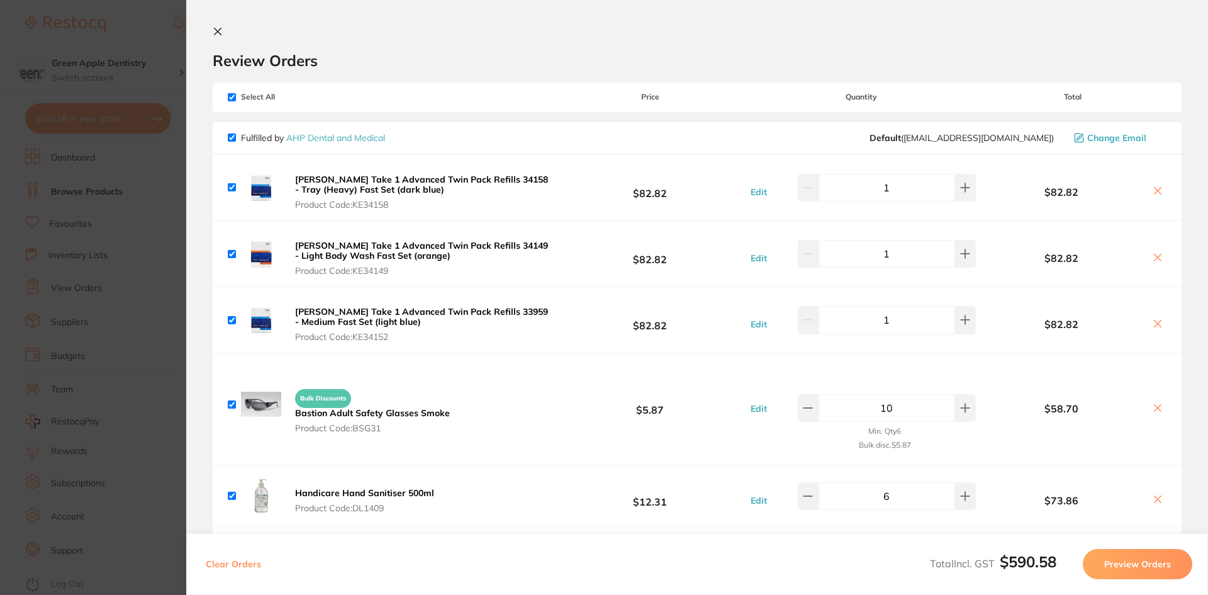 The image size is (1208, 595). Describe the element at coordinates (1138, 564) in the screenshot. I see `button: Preview Orders` at that location.